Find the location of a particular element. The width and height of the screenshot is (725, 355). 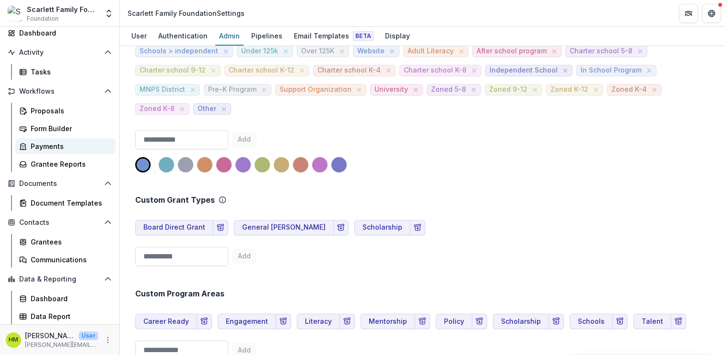

h2: Custom Grant Types is located at coordinates (175, 200).